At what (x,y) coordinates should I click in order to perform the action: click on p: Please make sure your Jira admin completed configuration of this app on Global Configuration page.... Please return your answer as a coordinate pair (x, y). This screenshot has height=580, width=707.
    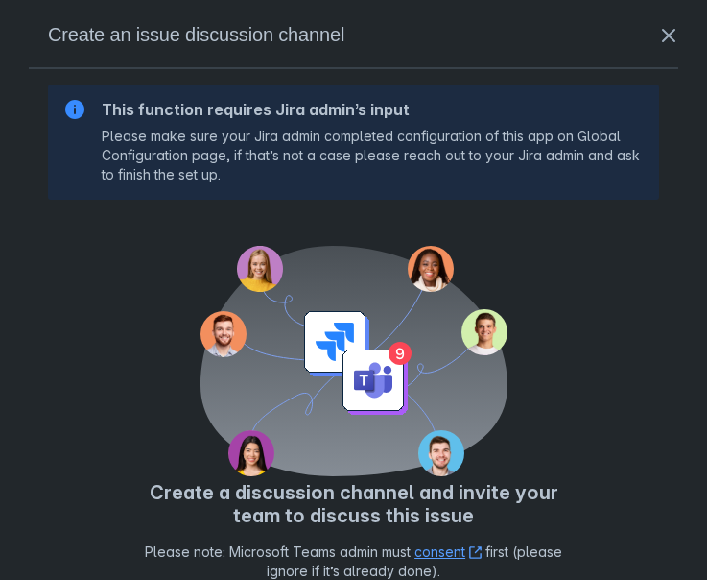
    Looking at the image, I should click on (372, 155).